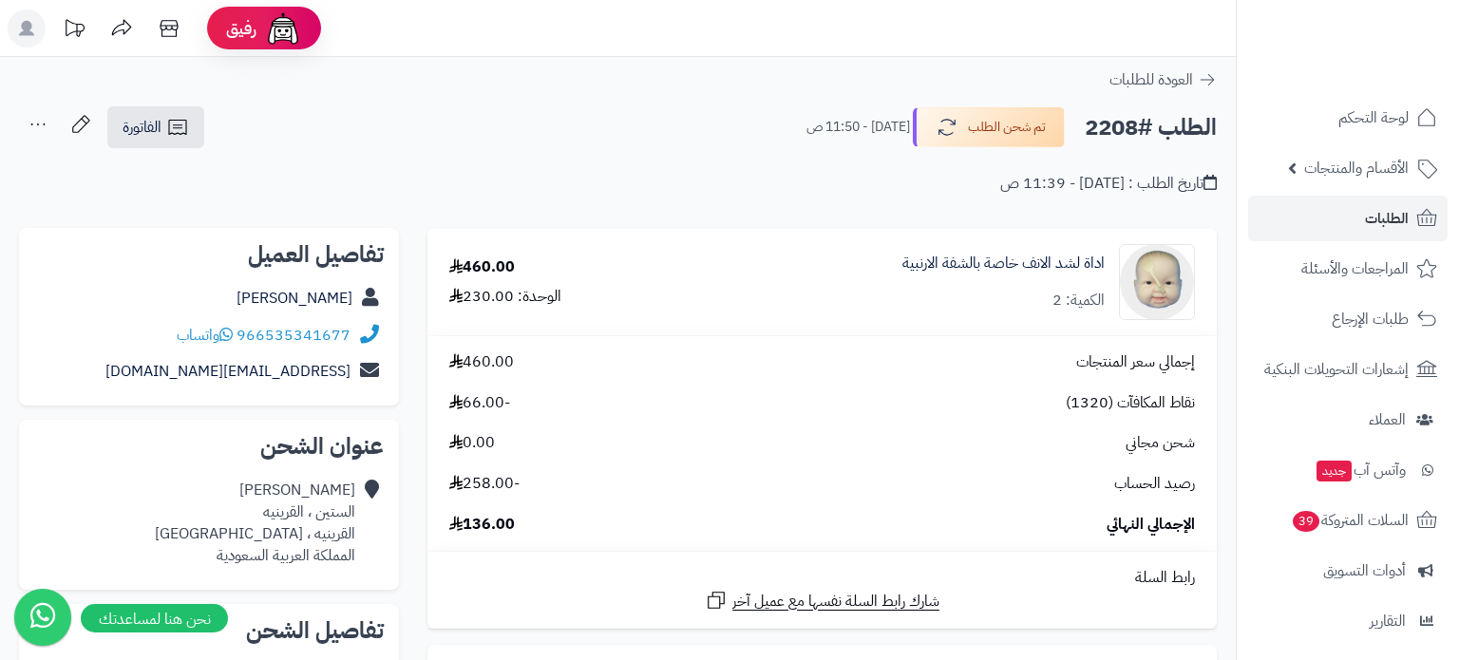  What do you see at coordinates (1348, 369) in the screenshot?
I see `a: إشعارات التحويلات البنكية` at bounding box center [1348, 369].